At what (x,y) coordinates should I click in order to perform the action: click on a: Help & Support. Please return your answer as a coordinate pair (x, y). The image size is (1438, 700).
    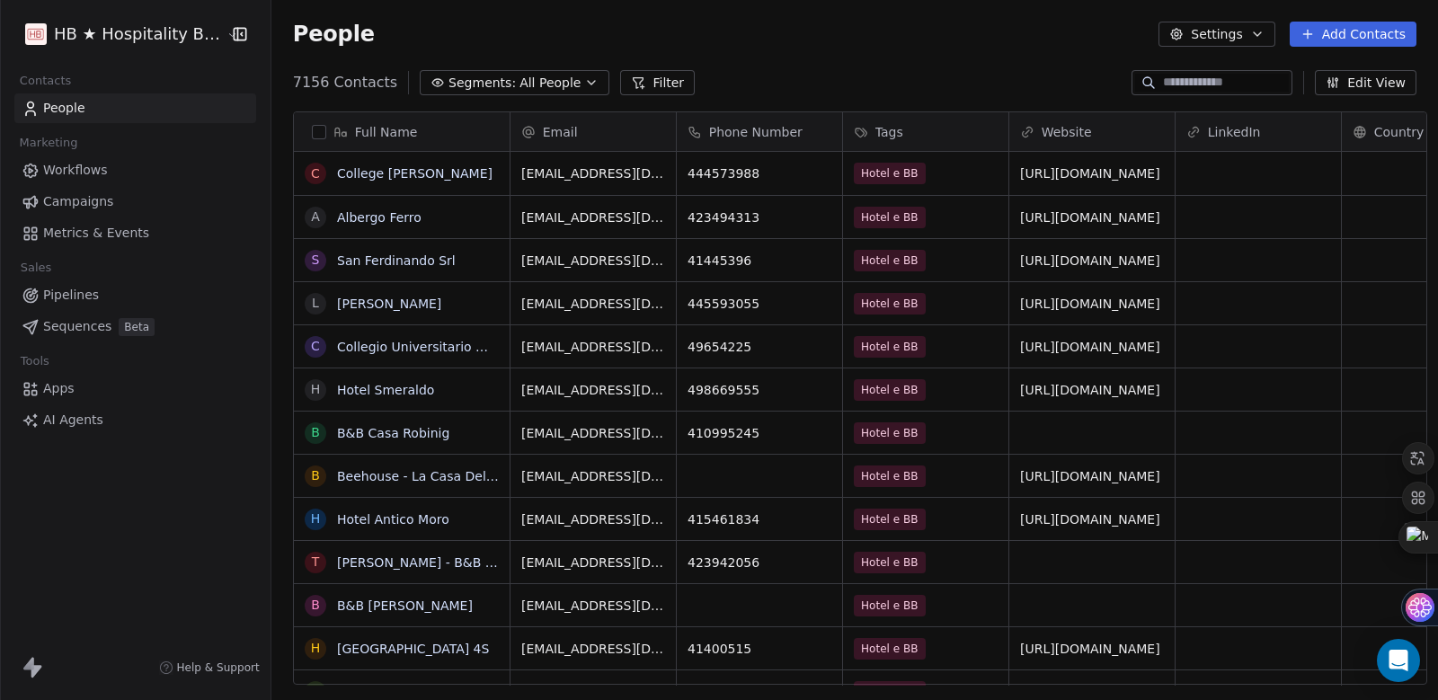
    Looking at the image, I should click on (209, 668).